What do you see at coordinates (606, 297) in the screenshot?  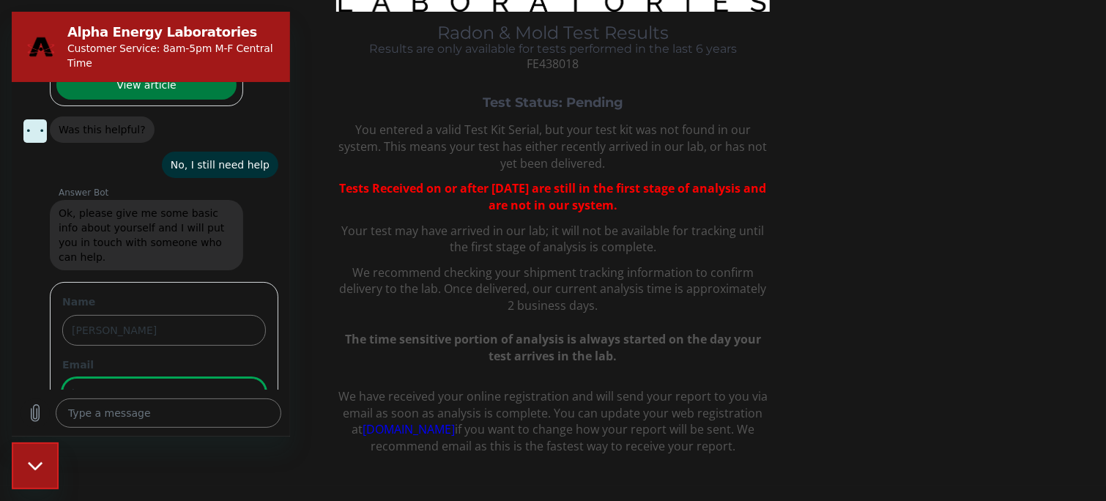 I see `span: Once delivered, our current analysis time is approximately 2 business days.` at bounding box center [606, 297].